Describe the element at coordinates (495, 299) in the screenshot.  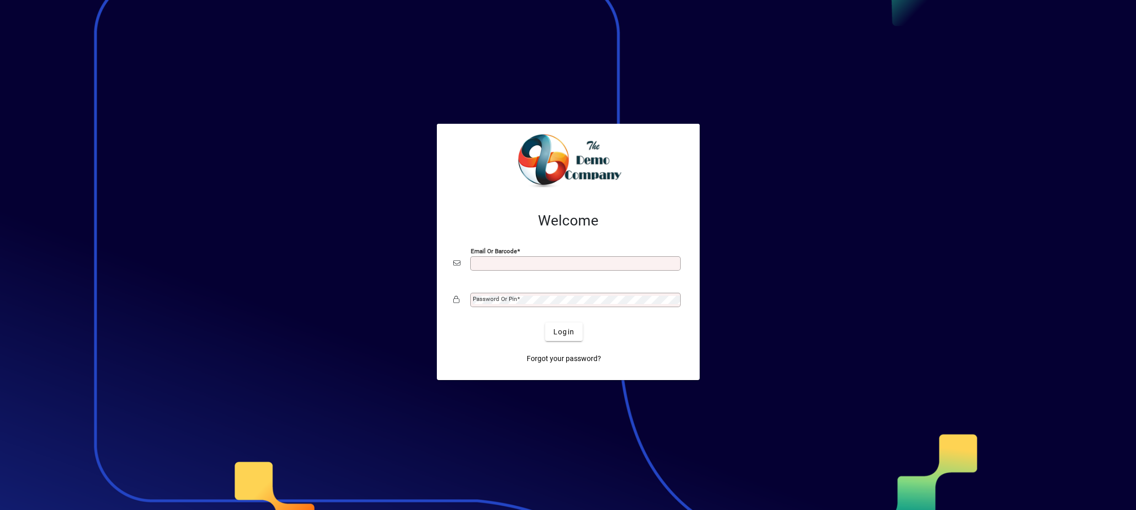
I see `mat-label: Password or Pin` at that location.